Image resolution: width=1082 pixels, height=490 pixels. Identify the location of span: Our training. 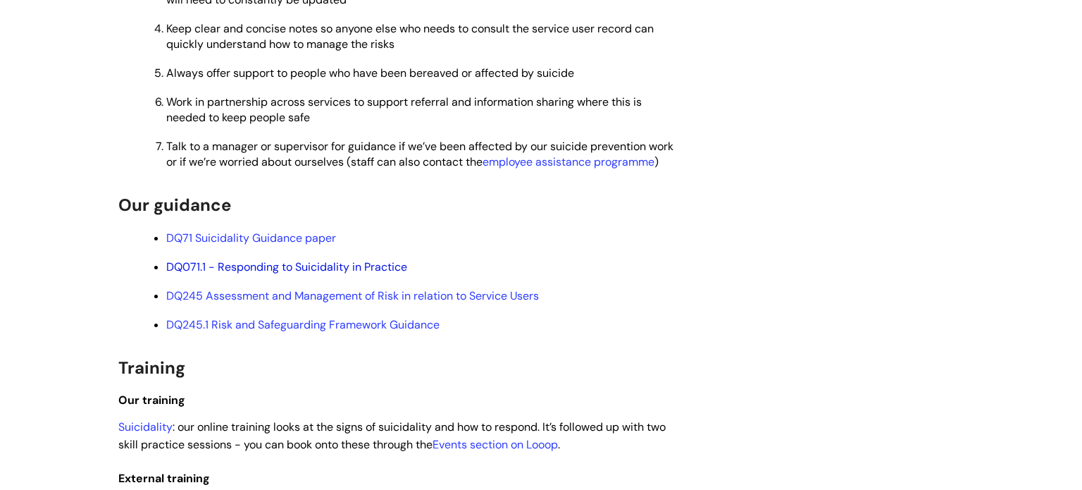
(152, 400).